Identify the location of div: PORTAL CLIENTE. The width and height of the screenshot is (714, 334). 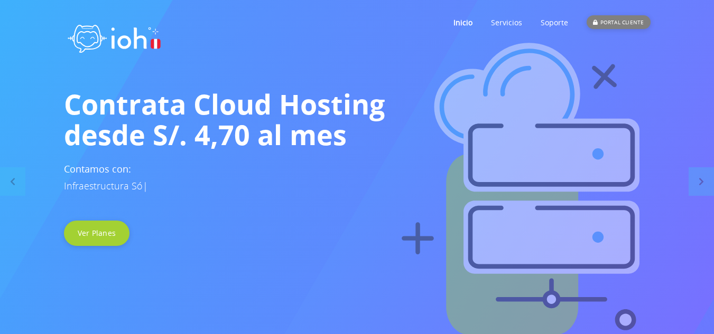
(618, 22).